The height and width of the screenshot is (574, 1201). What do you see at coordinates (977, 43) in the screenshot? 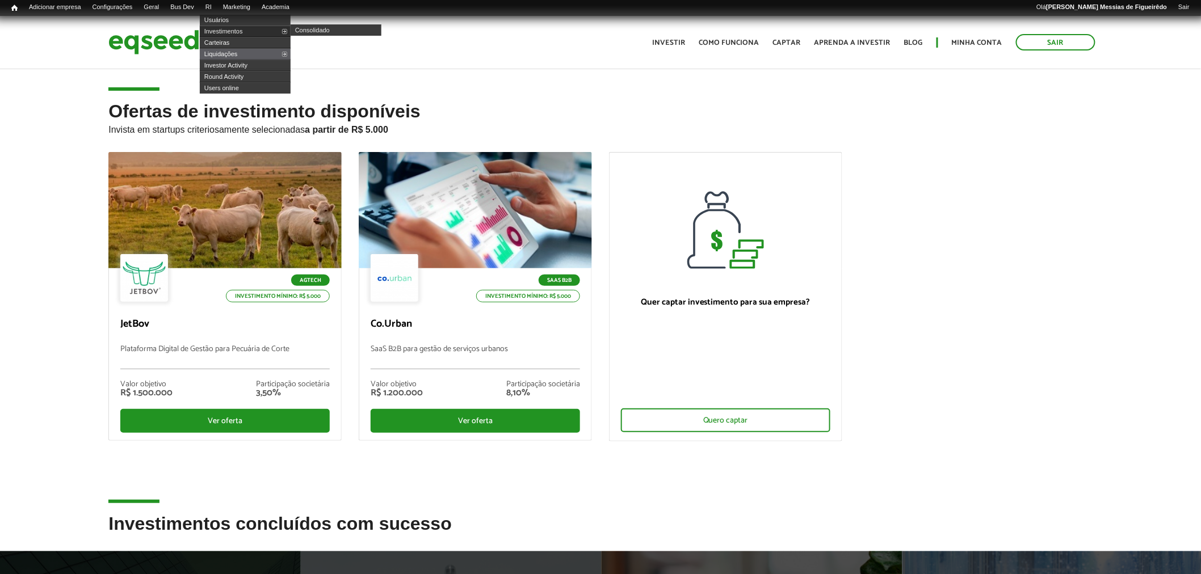
I see `a: Minha conta` at bounding box center [977, 43].